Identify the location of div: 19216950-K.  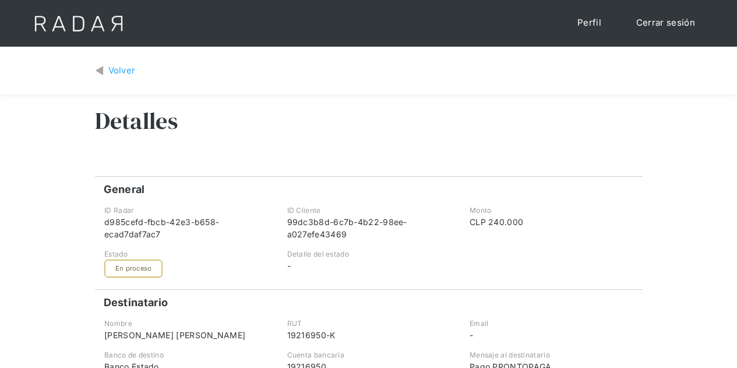
(368, 335).